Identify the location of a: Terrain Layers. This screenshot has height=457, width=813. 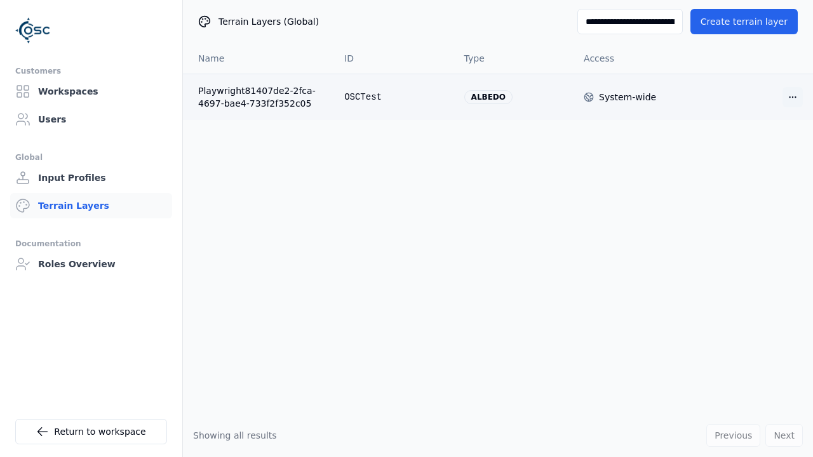
(91, 206).